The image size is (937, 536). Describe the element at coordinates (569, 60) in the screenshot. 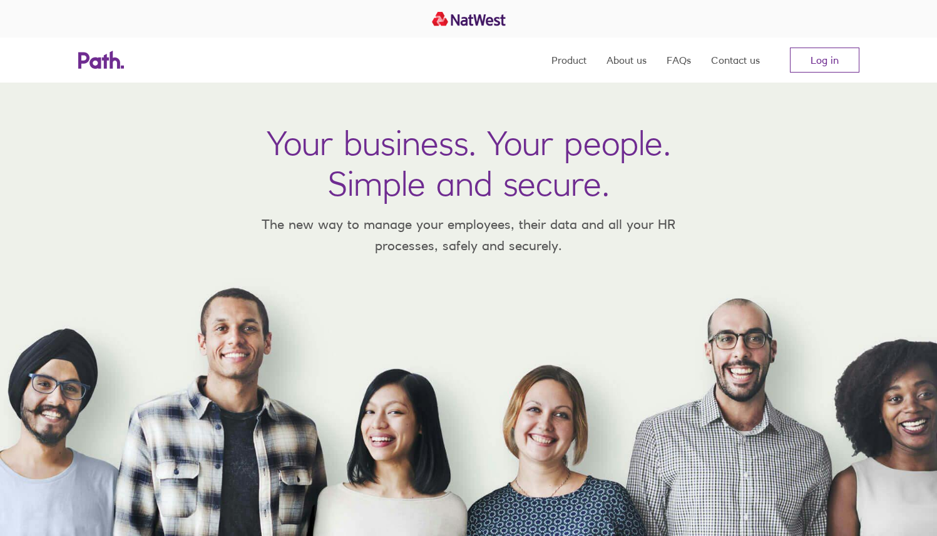

I see `a: Product` at that location.